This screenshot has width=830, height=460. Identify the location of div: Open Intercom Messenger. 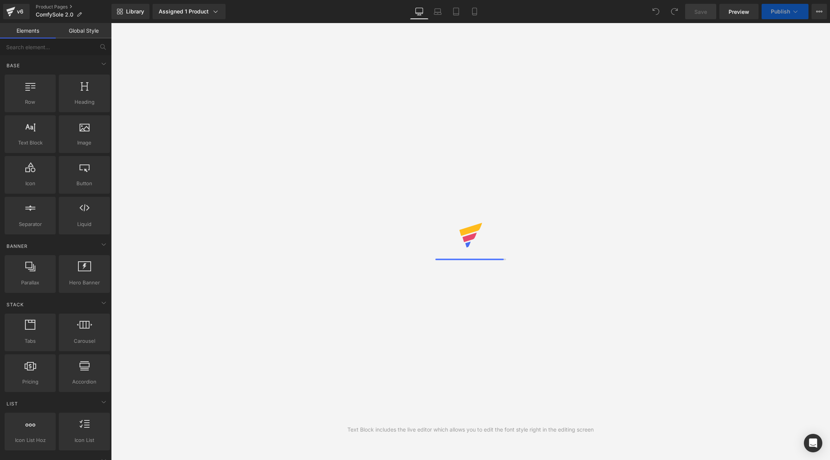
(813, 443).